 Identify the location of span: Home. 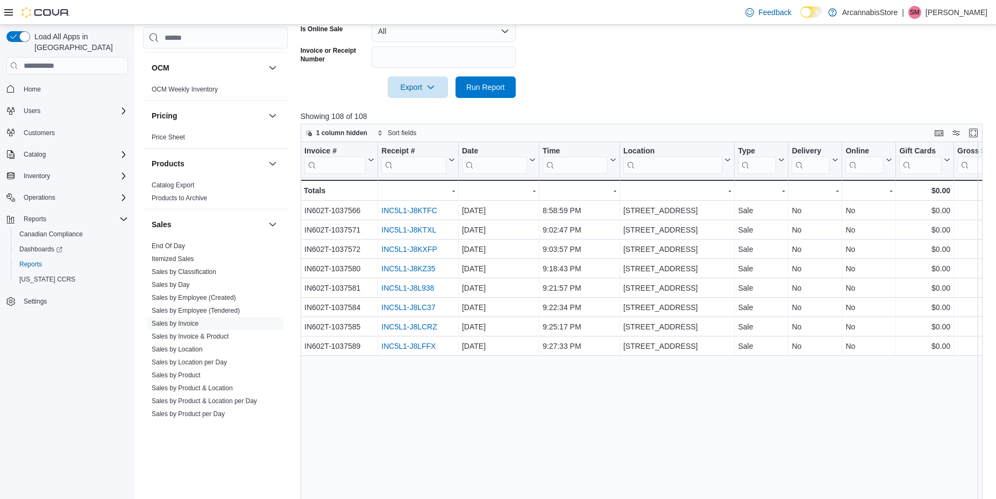
(74, 88).